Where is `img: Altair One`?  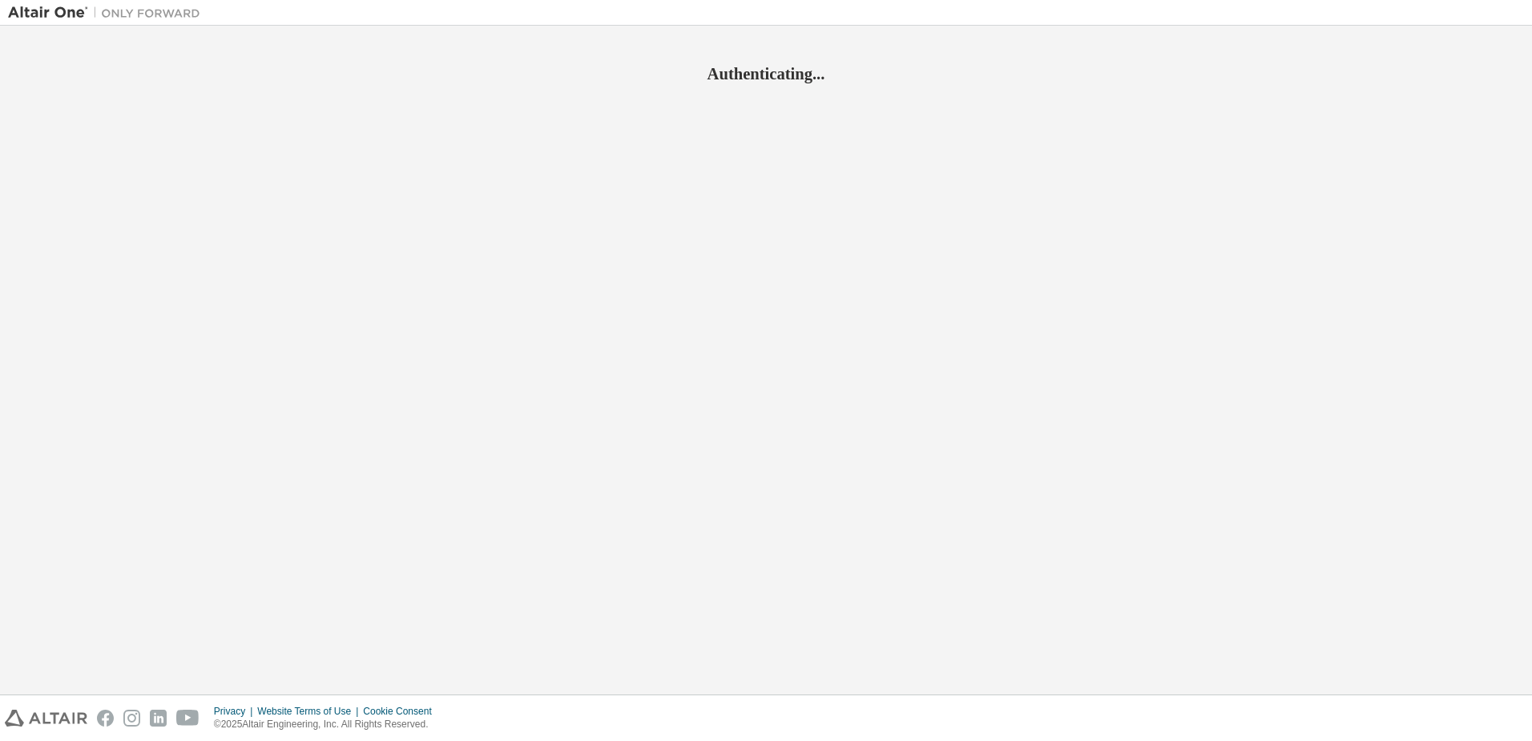
img: Altair One is located at coordinates (108, 13).